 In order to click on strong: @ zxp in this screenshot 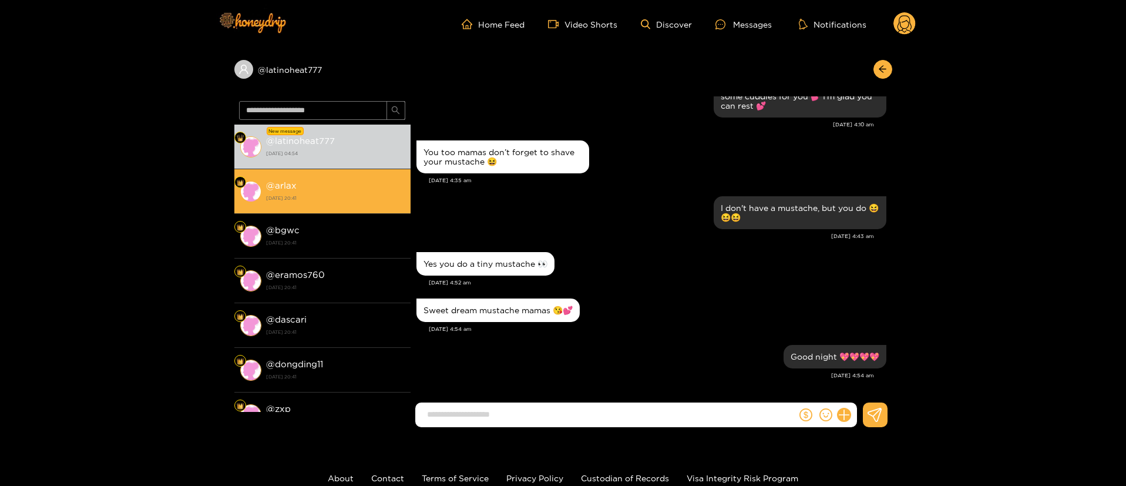, I will do `click(278, 408)`.